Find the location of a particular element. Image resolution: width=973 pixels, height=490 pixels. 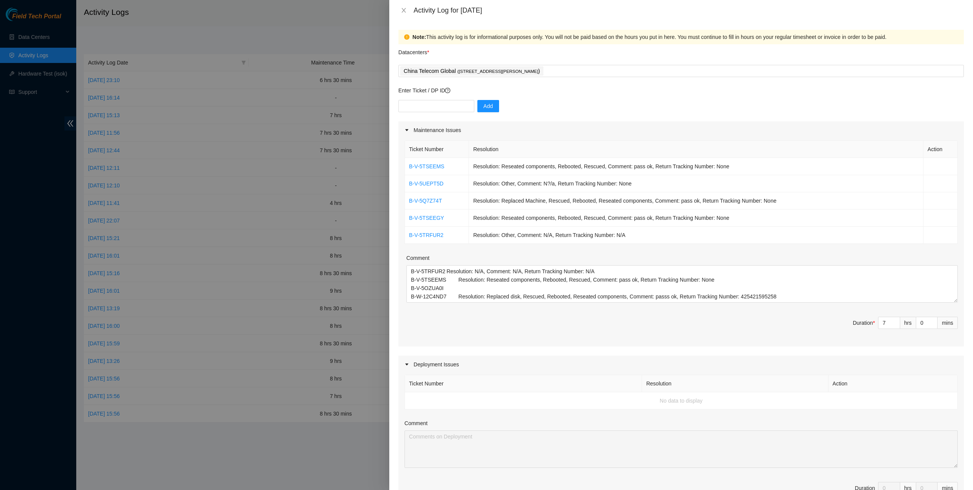

div: This activity log is for informational purposes only. You will not be paid based on the hours you... is located at coordinates (685, 37).